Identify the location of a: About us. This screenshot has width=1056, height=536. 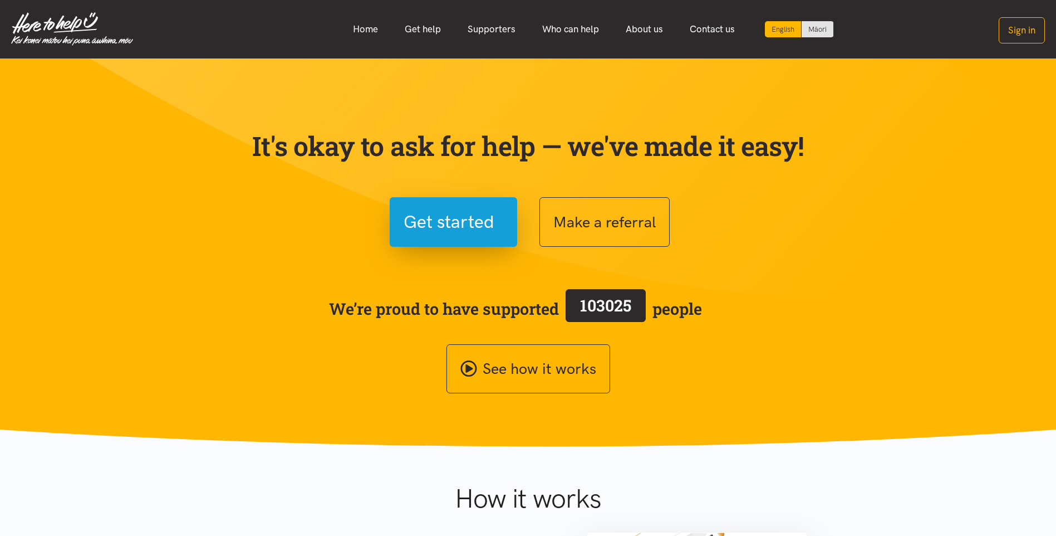
(644, 29).